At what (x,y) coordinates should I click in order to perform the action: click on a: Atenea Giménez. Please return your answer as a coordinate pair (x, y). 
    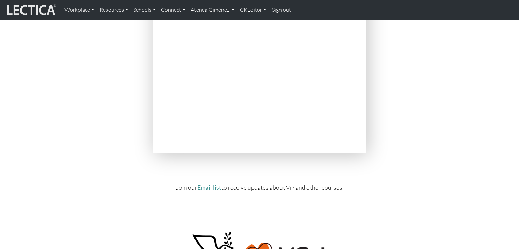
    Looking at the image, I should click on (212, 10).